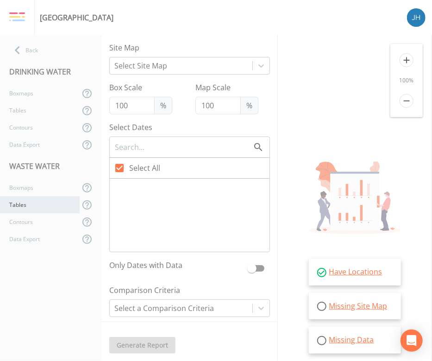 The image size is (432, 361). What do you see at coordinates (176, 267) in the screenshot?
I see `label: Only Dates with Data` at bounding box center [176, 267].